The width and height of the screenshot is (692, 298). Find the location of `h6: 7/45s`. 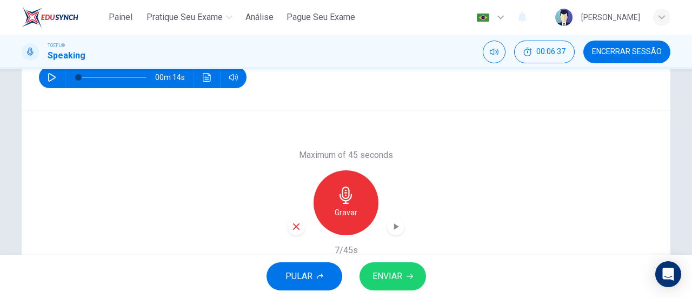

h6: 7/45s is located at coordinates (346, 250).